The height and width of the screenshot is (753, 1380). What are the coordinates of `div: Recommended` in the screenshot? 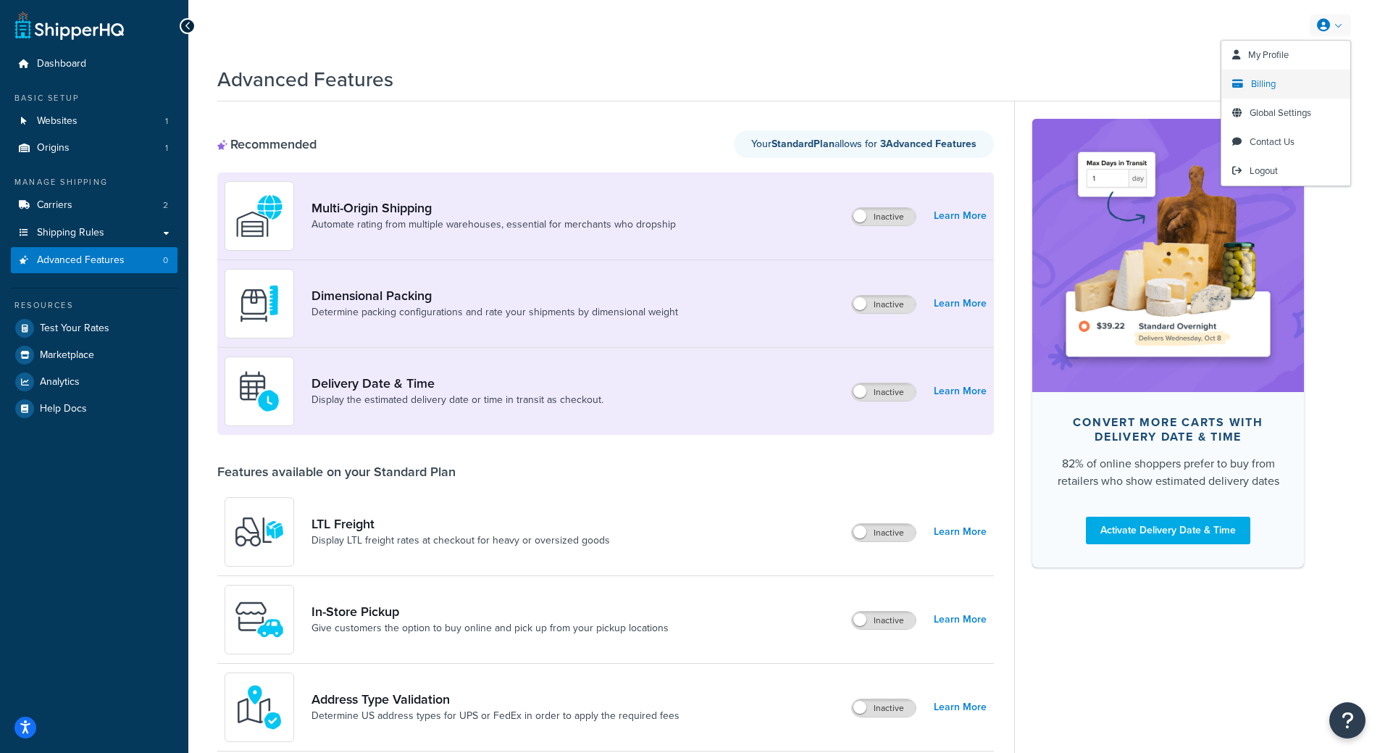 It's located at (267, 144).